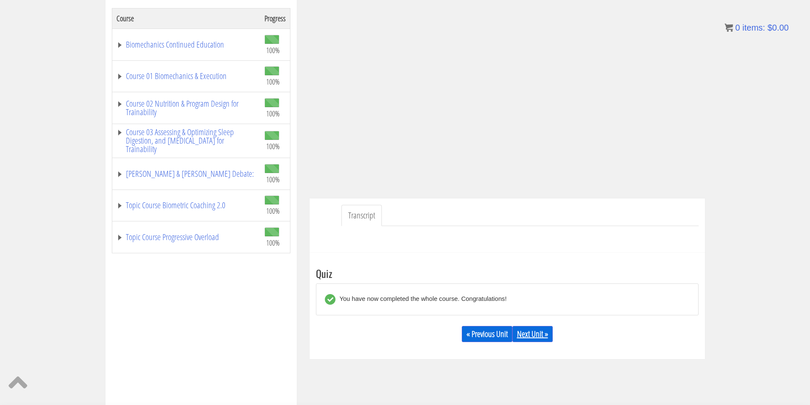 This screenshot has height=405, width=810. Describe the element at coordinates (186, 237) in the screenshot. I see `a: Topic Course Progressive Overload` at that location.